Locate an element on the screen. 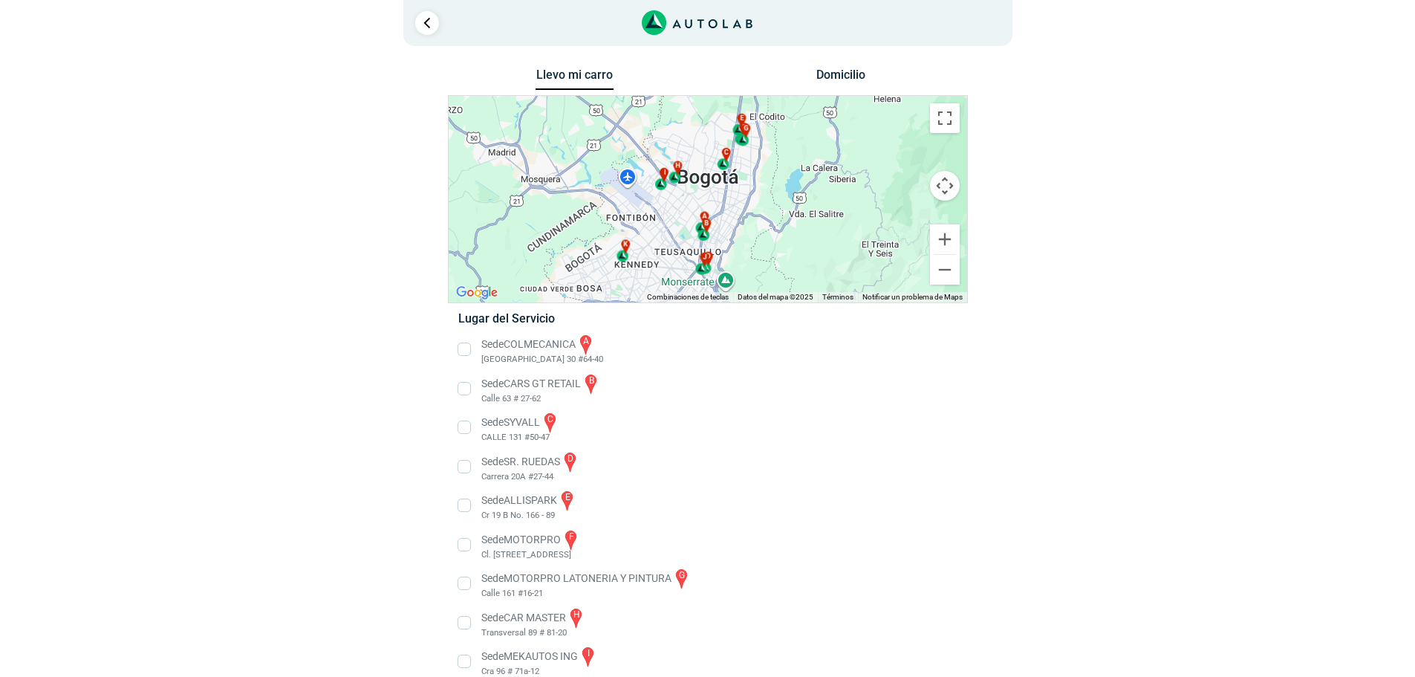 The height and width of the screenshot is (677, 1415). span: e is located at coordinates (741, 119).